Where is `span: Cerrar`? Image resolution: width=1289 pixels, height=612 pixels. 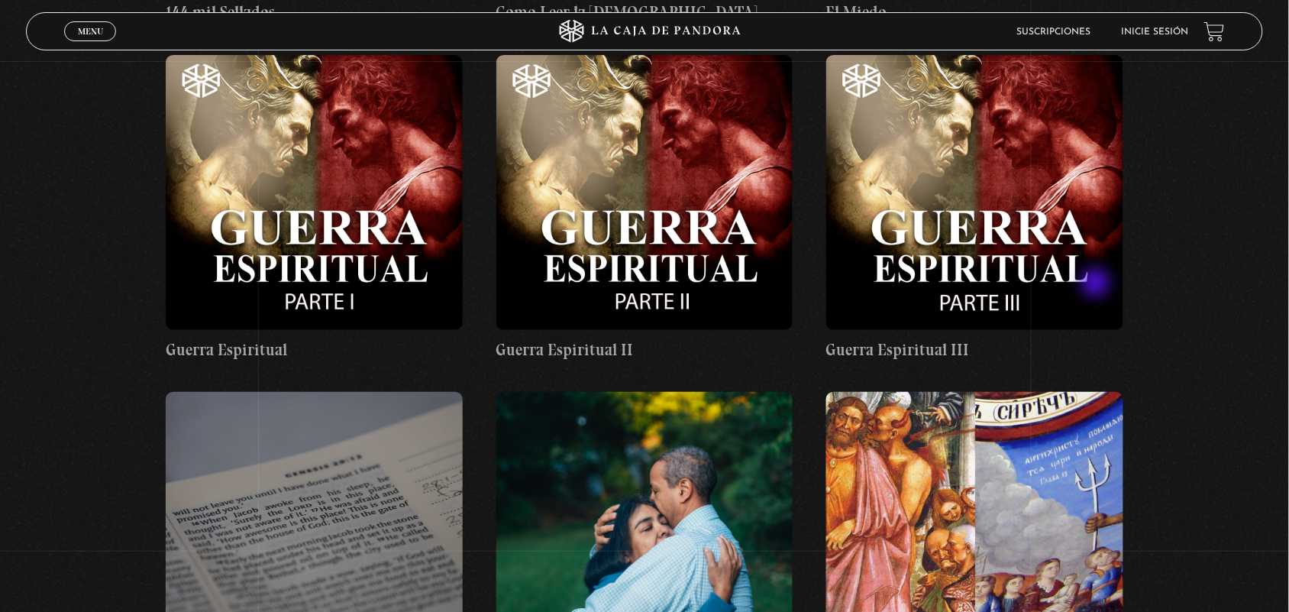 span: Cerrar is located at coordinates (90, 45).